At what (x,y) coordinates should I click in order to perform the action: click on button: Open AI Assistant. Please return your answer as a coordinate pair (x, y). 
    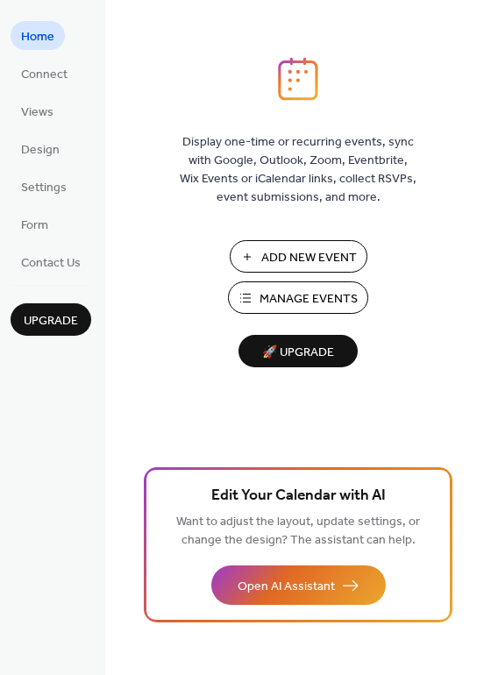
    Looking at the image, I should click on (298, 585).